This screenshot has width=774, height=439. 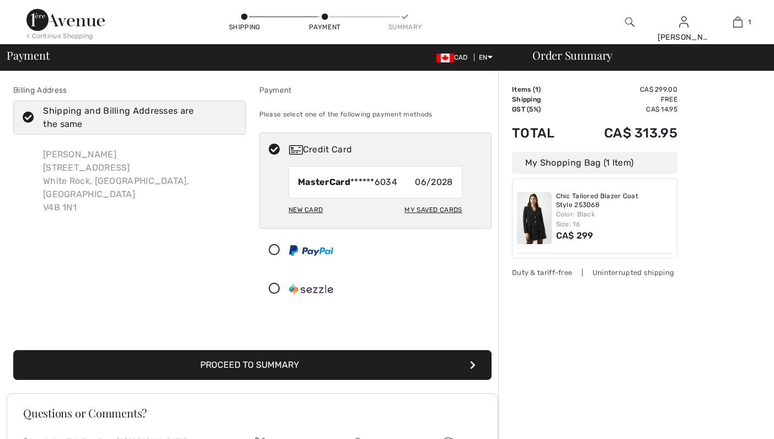 I want to click on td: Shipping, so click(x=542, y=99).